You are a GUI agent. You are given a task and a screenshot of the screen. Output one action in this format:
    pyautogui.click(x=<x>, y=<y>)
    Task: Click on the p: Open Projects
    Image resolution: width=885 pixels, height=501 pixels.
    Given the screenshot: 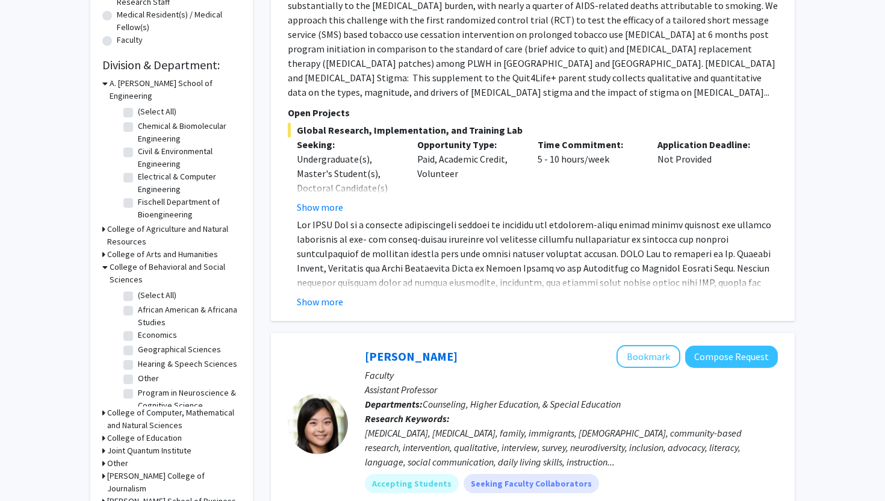 What is the action you would take?
    pyautogui.click(x=533, y=113)
    